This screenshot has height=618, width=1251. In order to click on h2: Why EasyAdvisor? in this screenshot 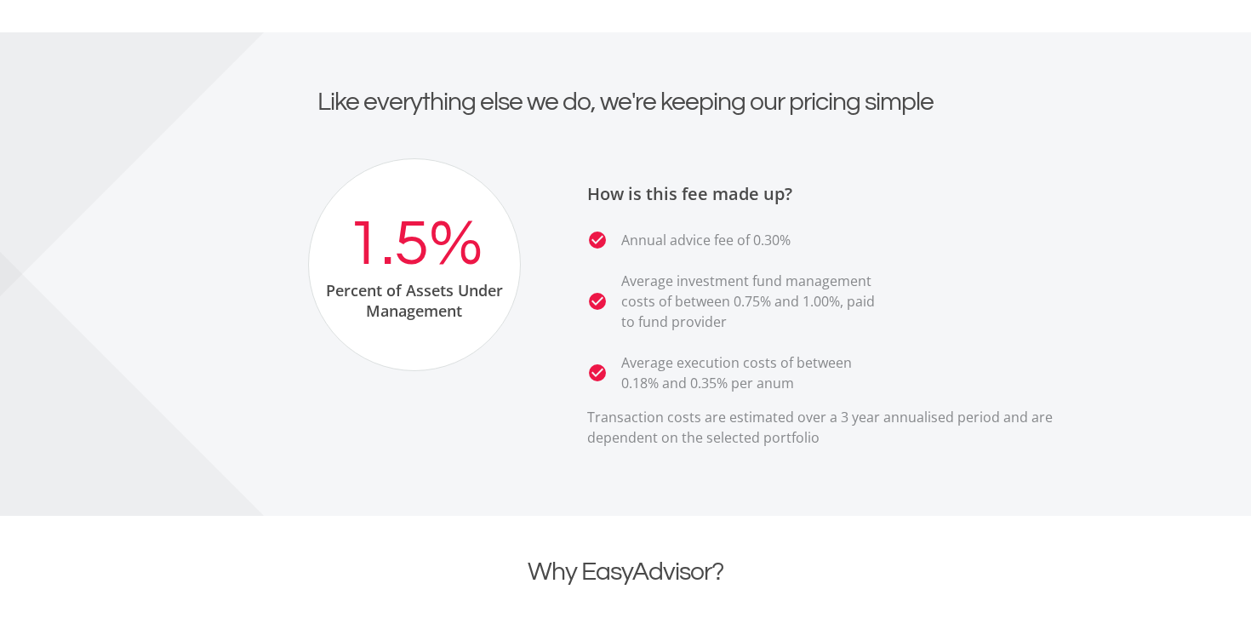, I will do `click(625, 572)`.